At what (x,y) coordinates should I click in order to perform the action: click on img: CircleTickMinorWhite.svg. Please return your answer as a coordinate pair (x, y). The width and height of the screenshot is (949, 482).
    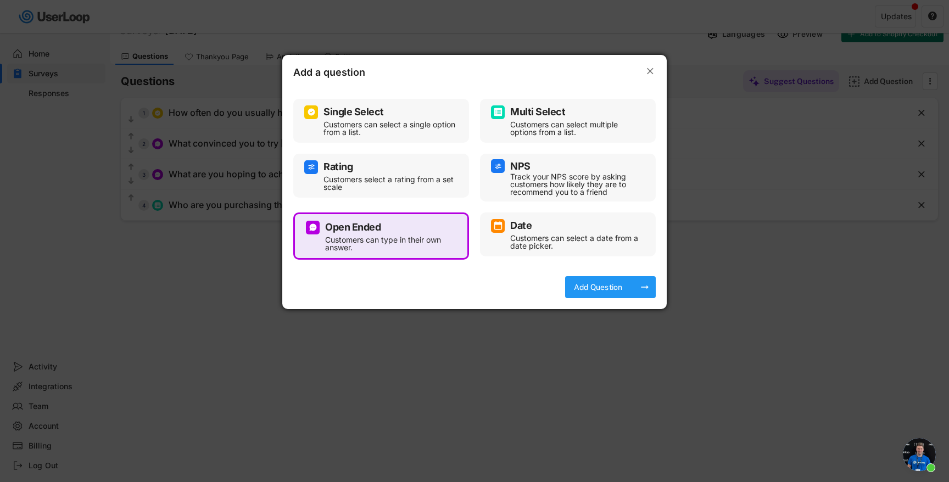
    Looking at the image, I should click on (312, 112).